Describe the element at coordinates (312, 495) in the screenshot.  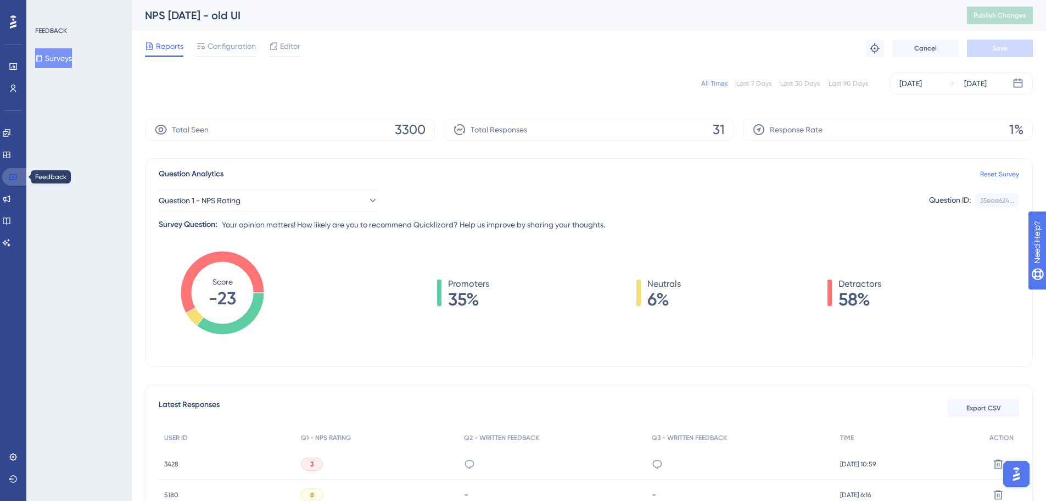
I see `span: 8` at that location.